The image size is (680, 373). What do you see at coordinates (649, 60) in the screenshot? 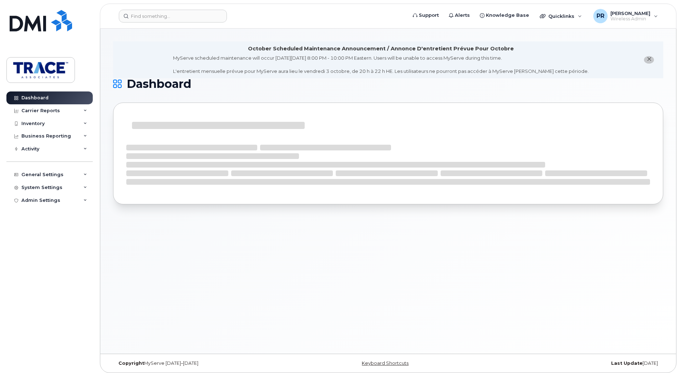
I see `button: close notification` at bounding box center [649, 60].